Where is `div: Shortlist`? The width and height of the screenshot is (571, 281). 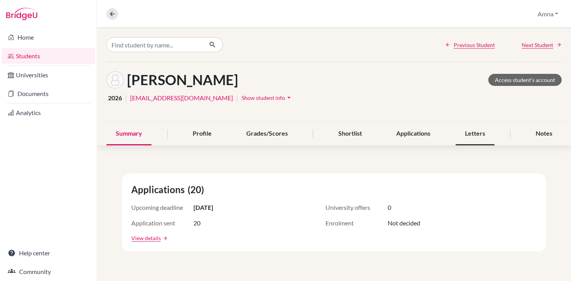 div: Shortlist is located at coordinates (350, 134).